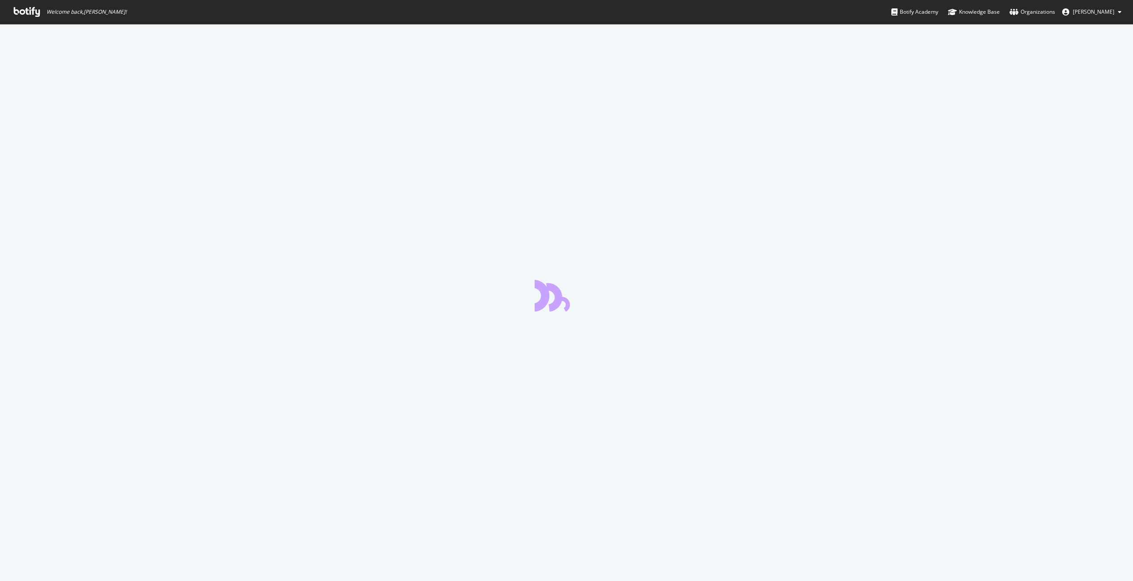  Describe the element at coordinates (1093, 12) in the screenshot. I see `span: Sergiy Ryvkin` at that location.